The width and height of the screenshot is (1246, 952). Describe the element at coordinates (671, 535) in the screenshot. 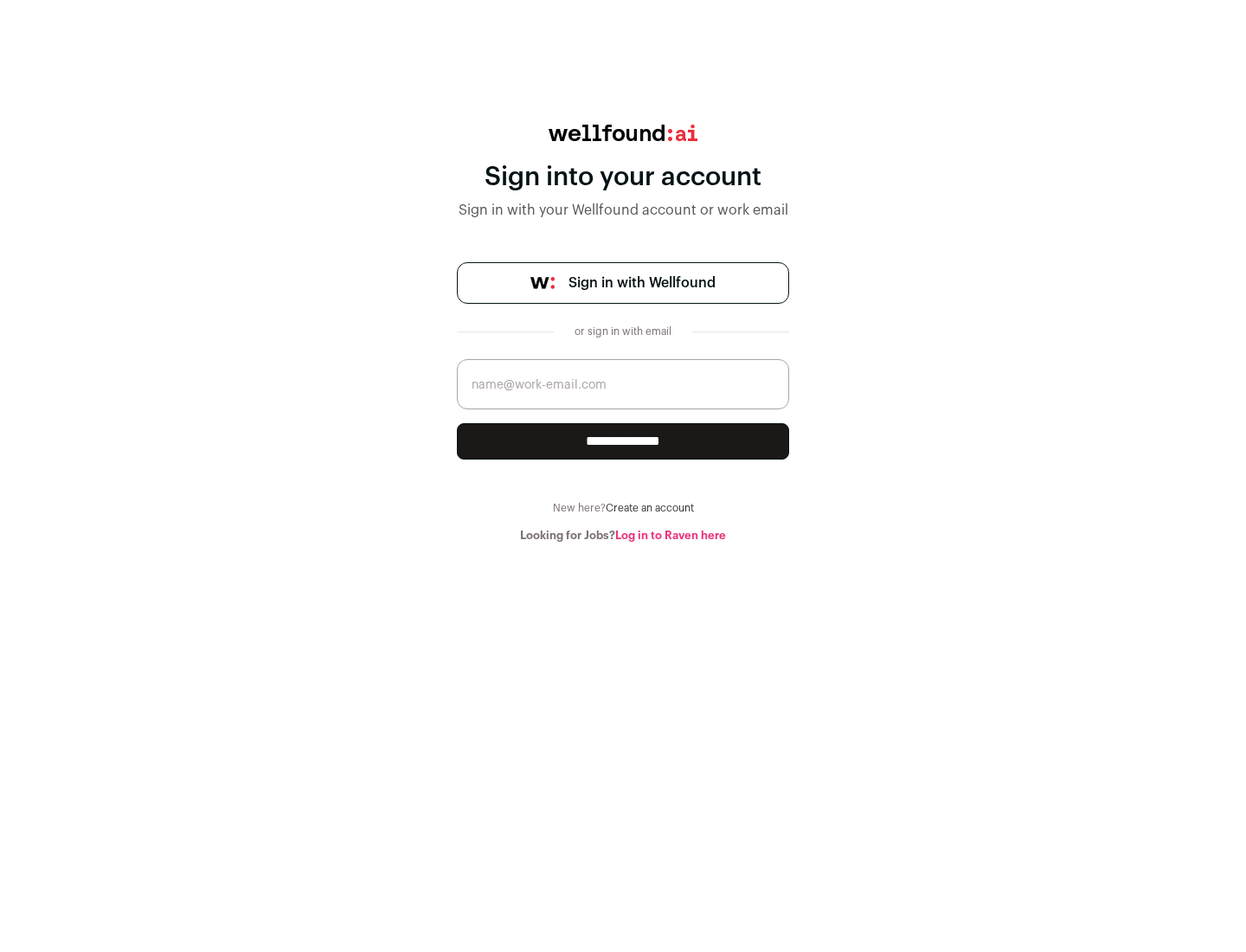

I see `a: Log in to Raven here` at that location.